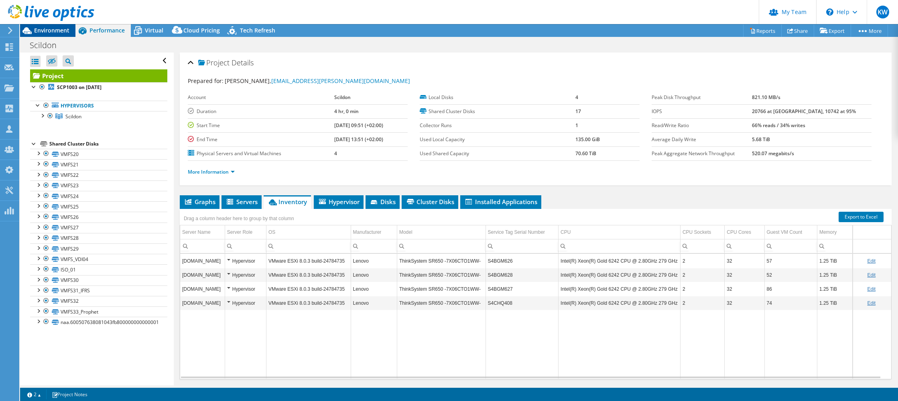 This screenshot has width=898, height=401. What do you see at coordinates (214, 63) in the screenshot?
I see `span: Project` at bounding box center [214, 63].